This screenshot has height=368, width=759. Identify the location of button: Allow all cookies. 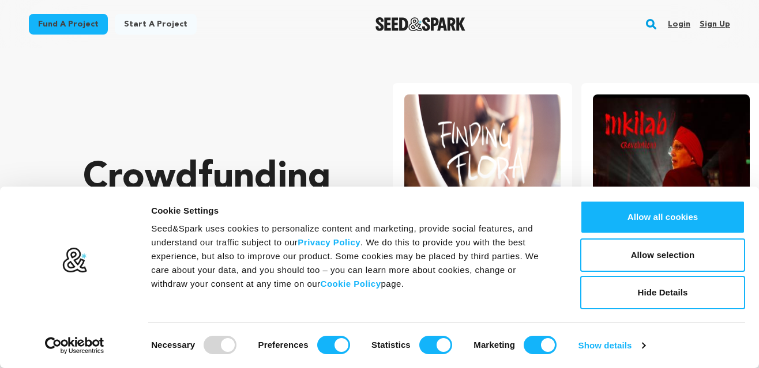
(662, 217).